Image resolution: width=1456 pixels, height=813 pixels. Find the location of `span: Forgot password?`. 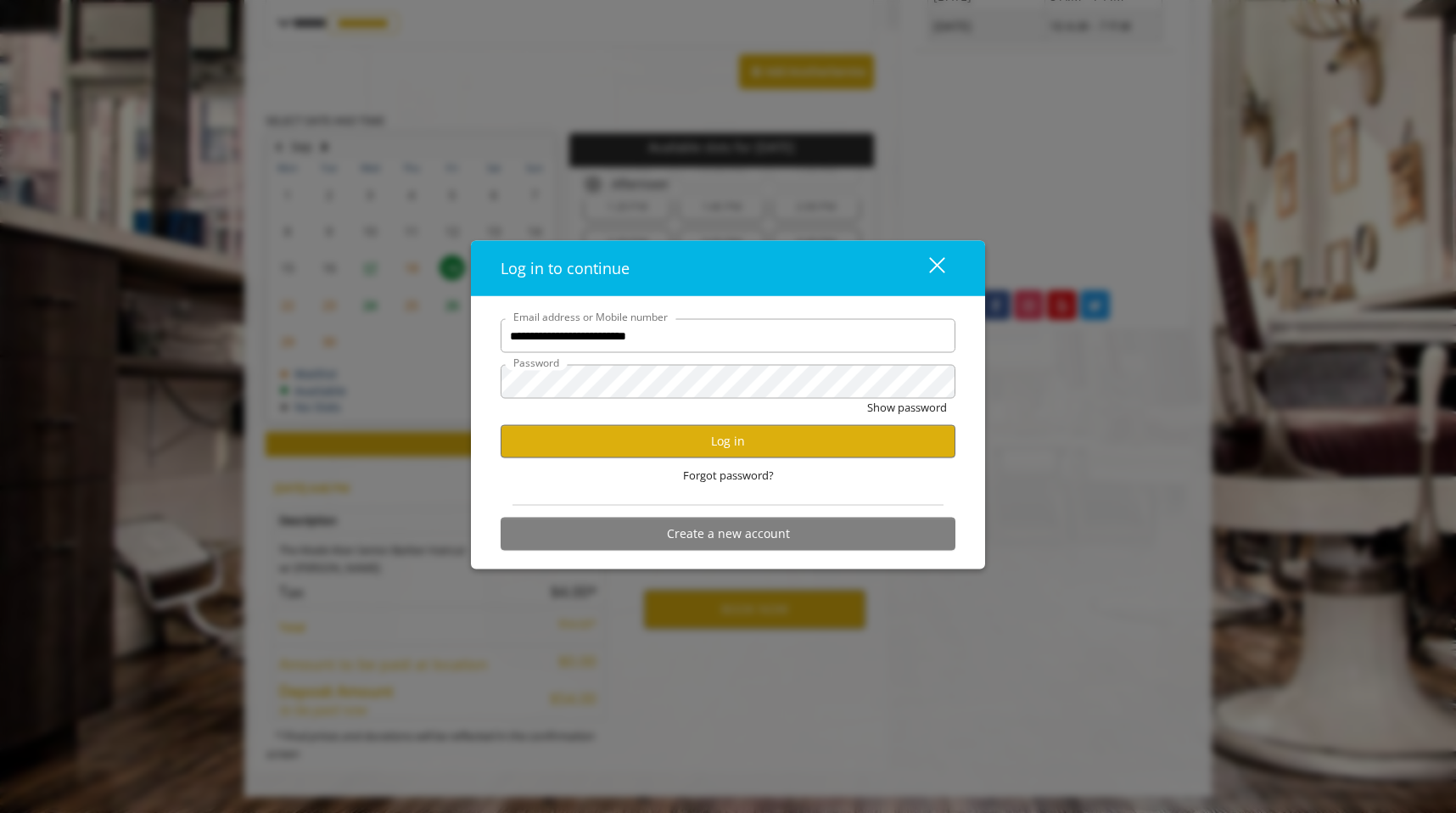

span: Forgot password? is located at coordinates (728, 475).